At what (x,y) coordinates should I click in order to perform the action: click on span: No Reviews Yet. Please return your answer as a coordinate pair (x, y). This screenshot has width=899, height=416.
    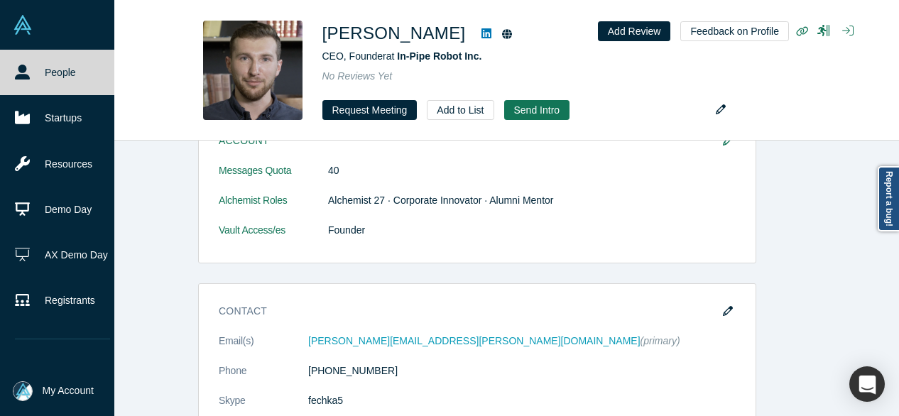
    Looking at the image, I should click on (357, 76).